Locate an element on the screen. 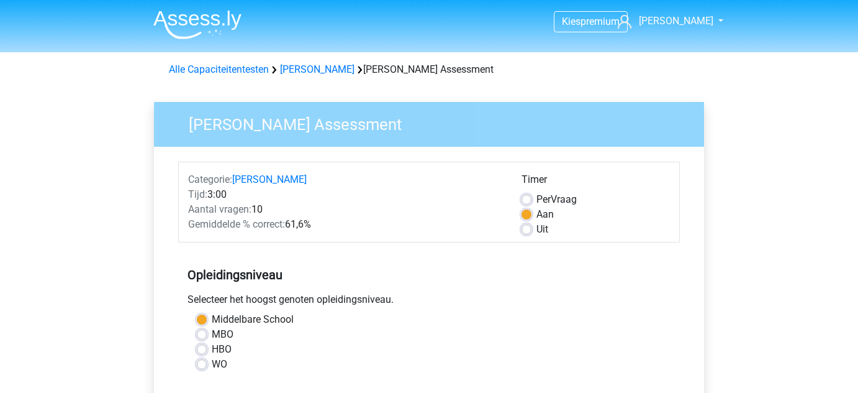 This screenshot has height=393, width=858. a: Alle Capaciteitentesten is located at coordinates (219, 69).